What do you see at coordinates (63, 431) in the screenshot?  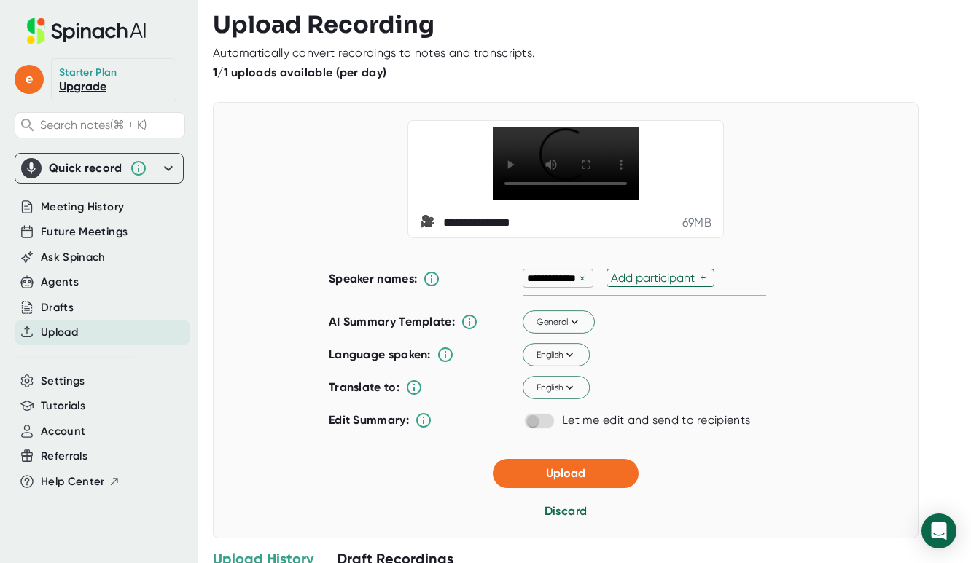 I see `button: Account` at bounding box center [63, 431].